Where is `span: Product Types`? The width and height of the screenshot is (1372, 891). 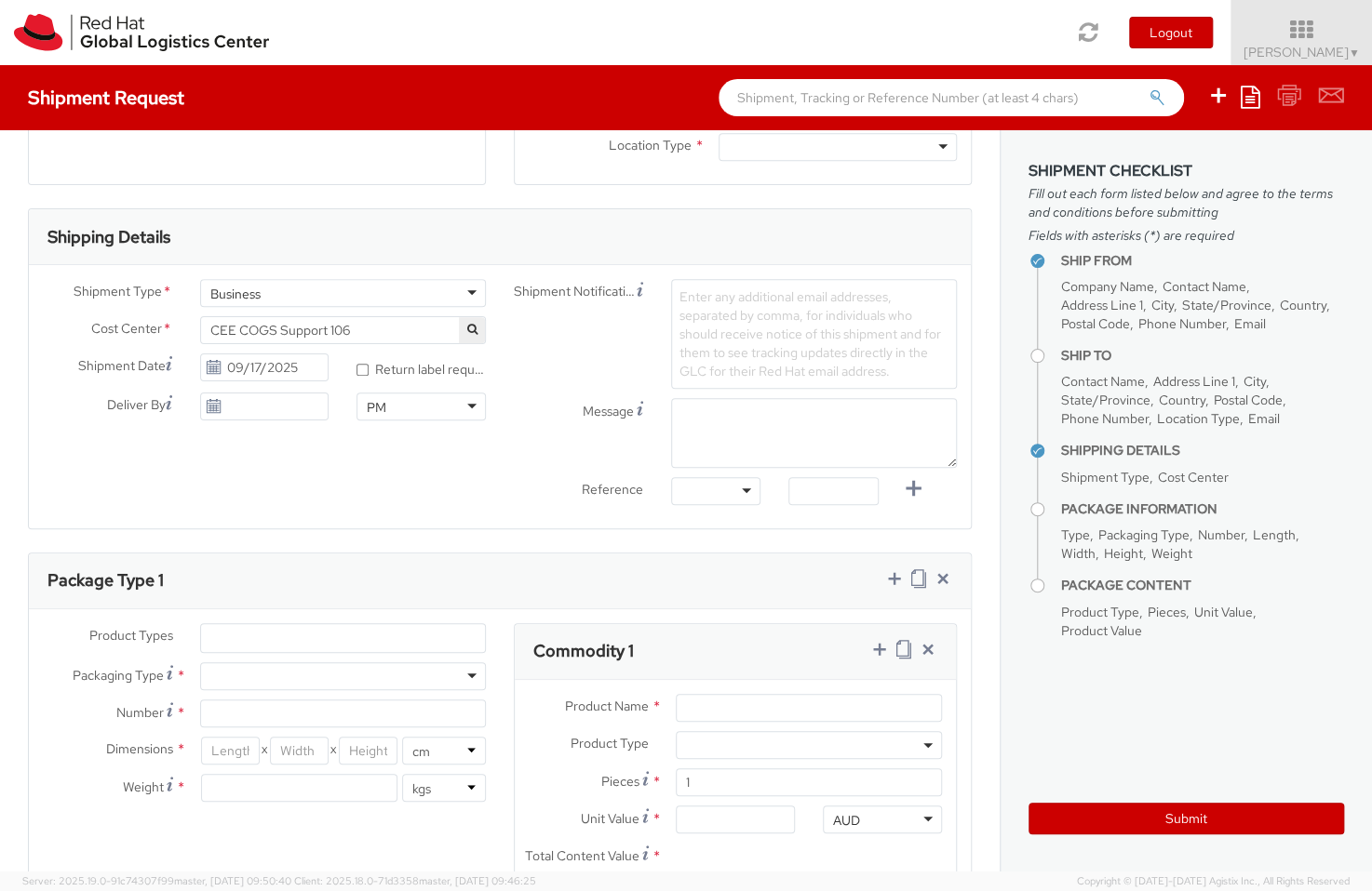 span: Product Types is located at coordinates (132, 635).